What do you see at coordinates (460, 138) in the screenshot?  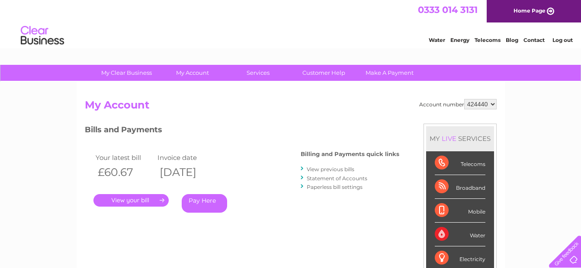 I see `div: MY SERVICES` at bounding box center [460, 138].